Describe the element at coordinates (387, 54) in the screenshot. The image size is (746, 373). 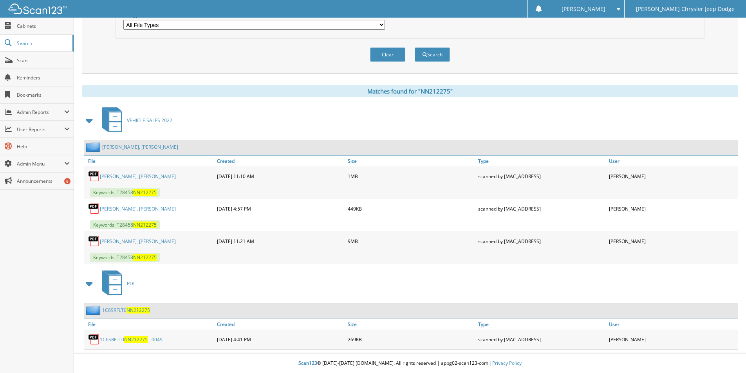
I see `button: Clear` at that location.